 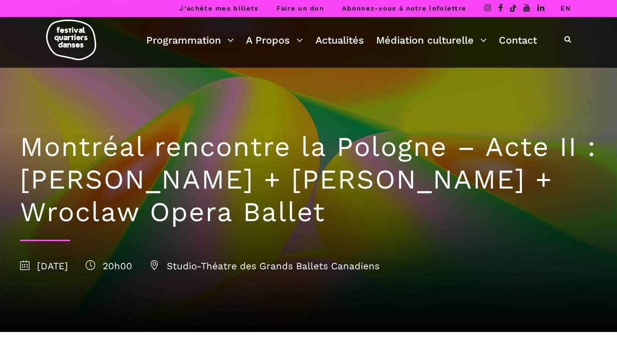 I want to click on a: EN, so click(x=565, y=8).